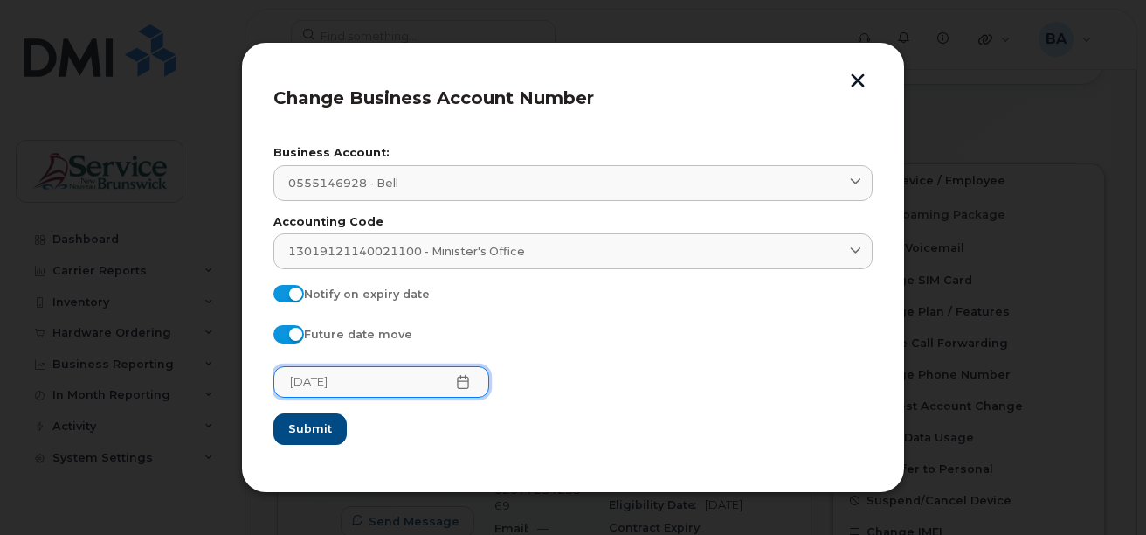  Describe the element at coordinates (358, 334) in the screenshot. I see `span: Future date move` at that location.